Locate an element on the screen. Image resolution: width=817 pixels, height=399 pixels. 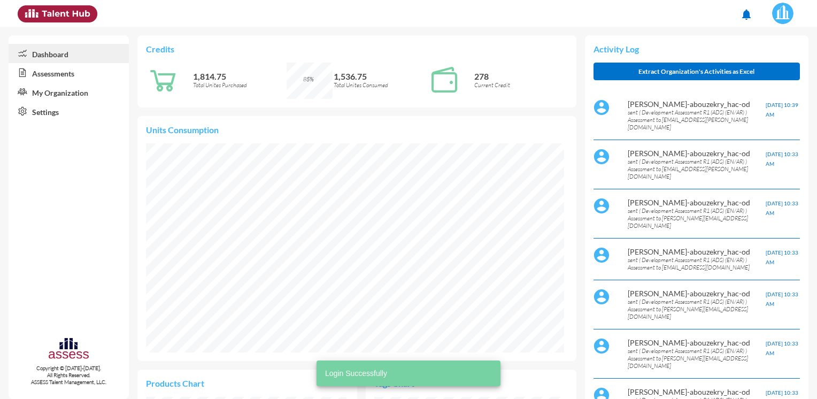
p: 1,814.75 is located at coordinates (240, 76).